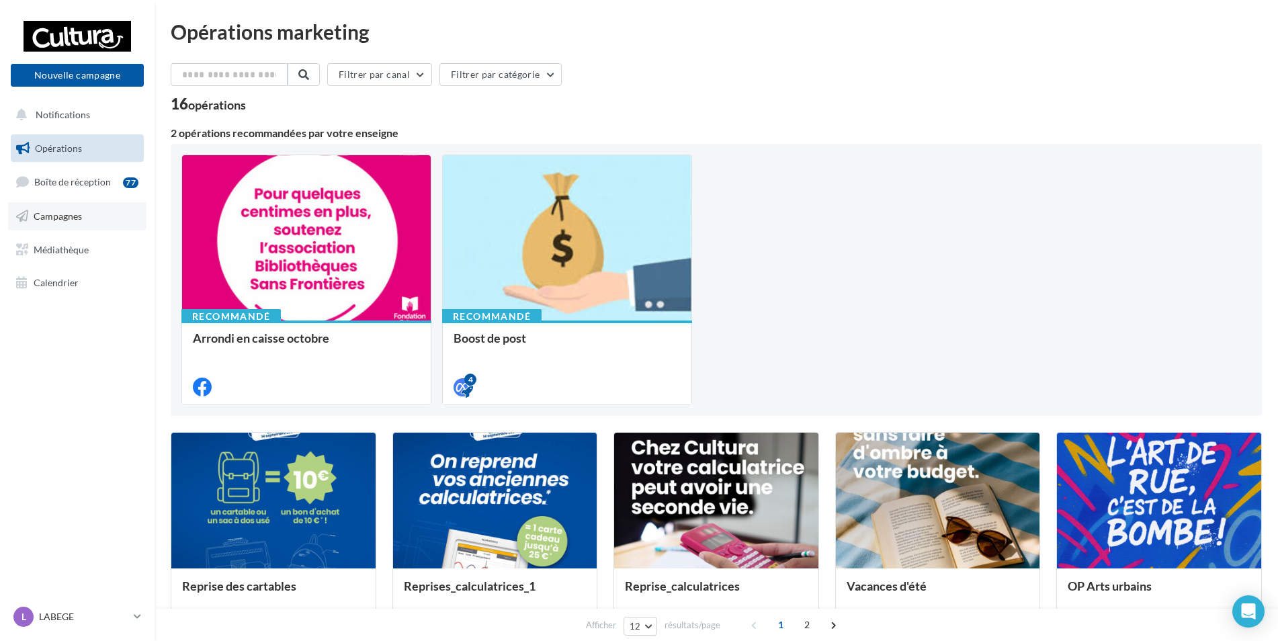  I want to click on span: résultats/page, so click(692, 625).